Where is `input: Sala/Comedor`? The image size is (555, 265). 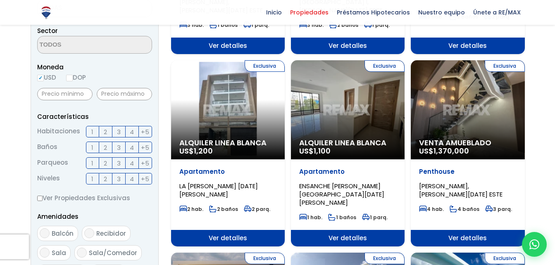 input: Sala/Comedor is located at coordinates (82, 253).